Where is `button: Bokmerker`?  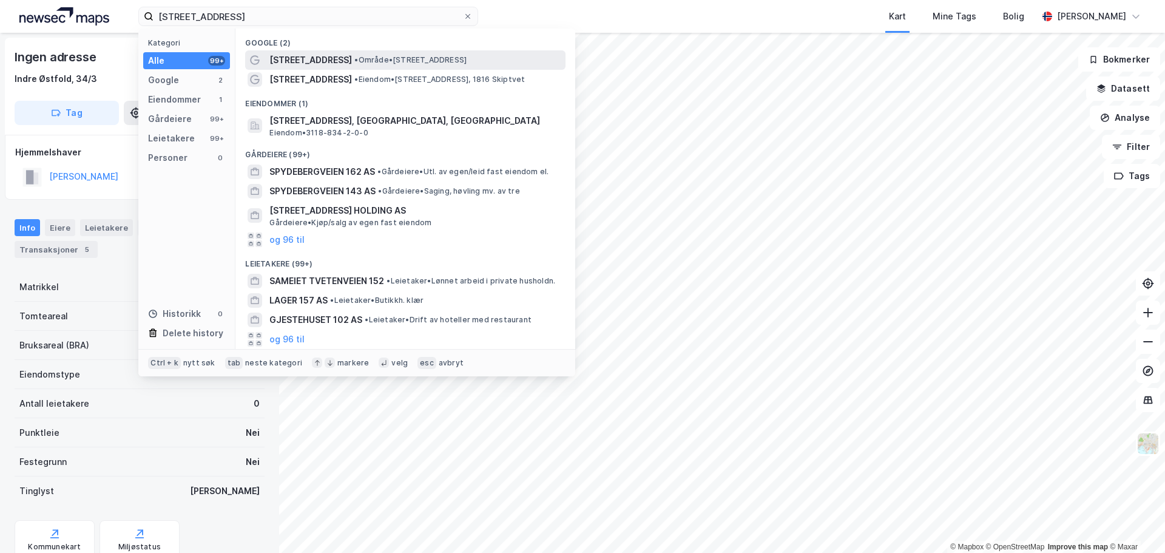
button: Bokmerker is located at coordinates (1119, 59).